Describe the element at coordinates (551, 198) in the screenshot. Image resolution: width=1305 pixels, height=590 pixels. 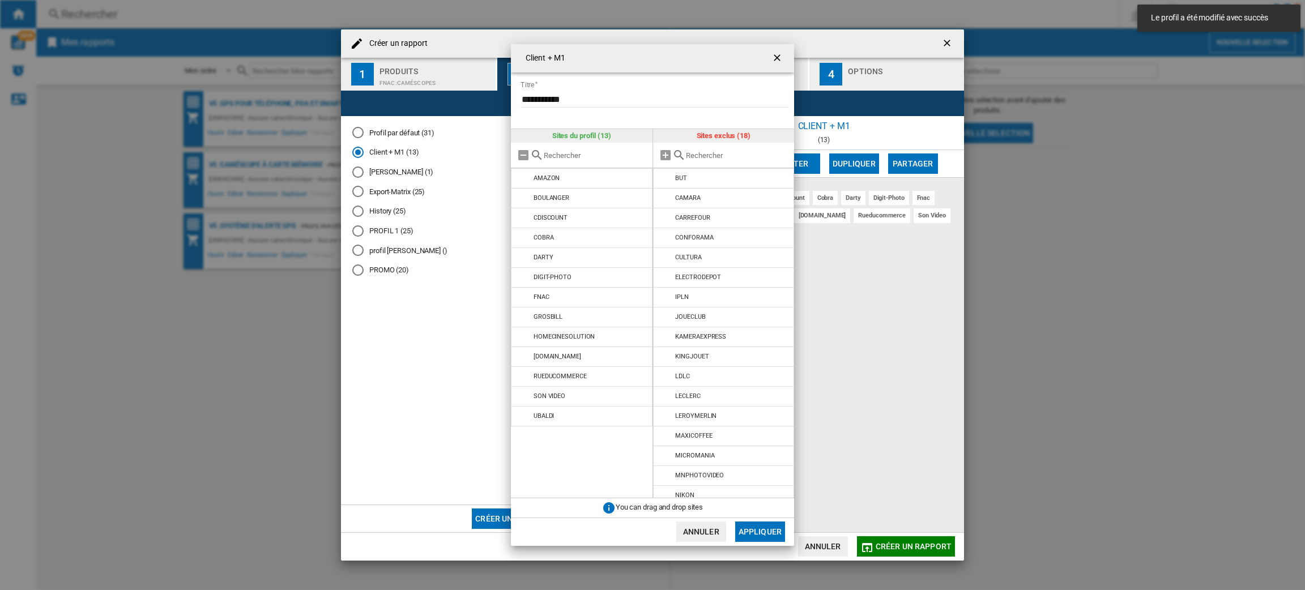
I see `div: BOULANGER` at that location.